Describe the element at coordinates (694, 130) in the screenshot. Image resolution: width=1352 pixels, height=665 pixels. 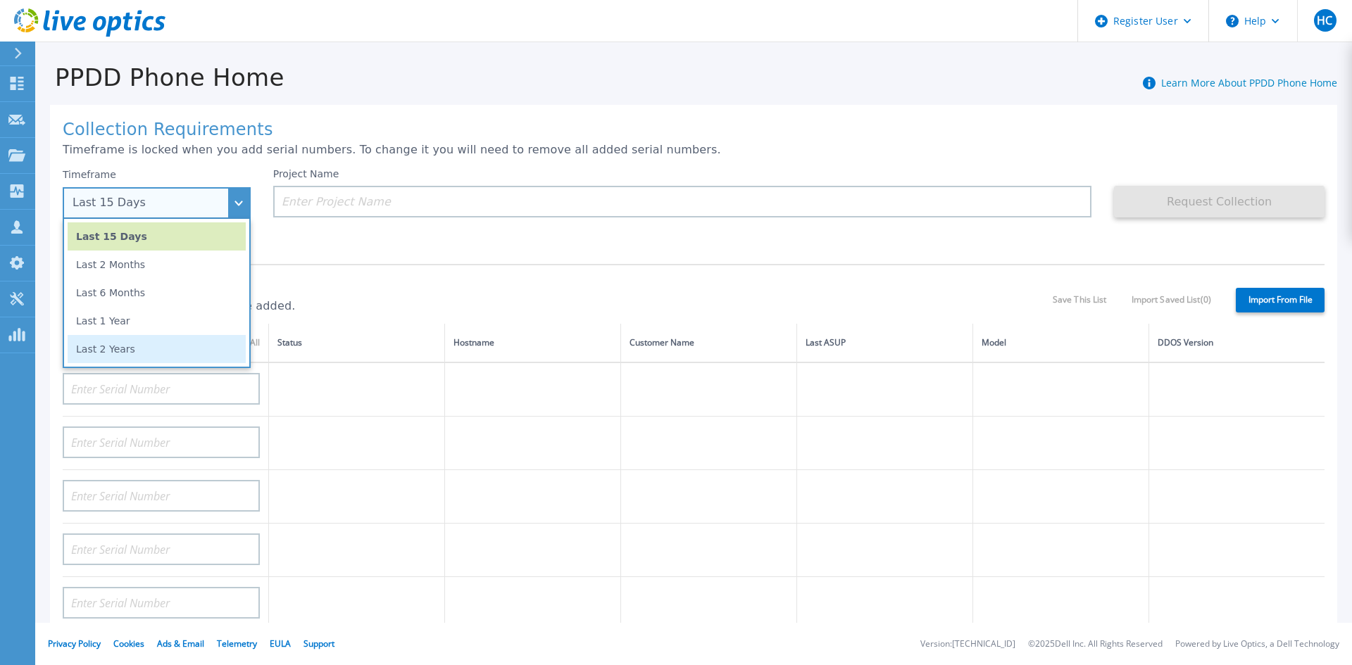
I see `h1: Collection Requirements` at that location.